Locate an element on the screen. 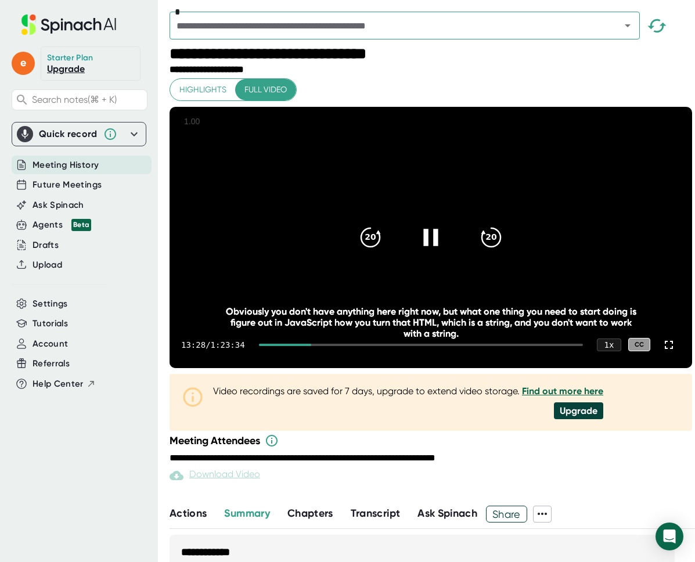 This screenshot has width=695, height=562. span: Account is located at coordinates (50, 344).